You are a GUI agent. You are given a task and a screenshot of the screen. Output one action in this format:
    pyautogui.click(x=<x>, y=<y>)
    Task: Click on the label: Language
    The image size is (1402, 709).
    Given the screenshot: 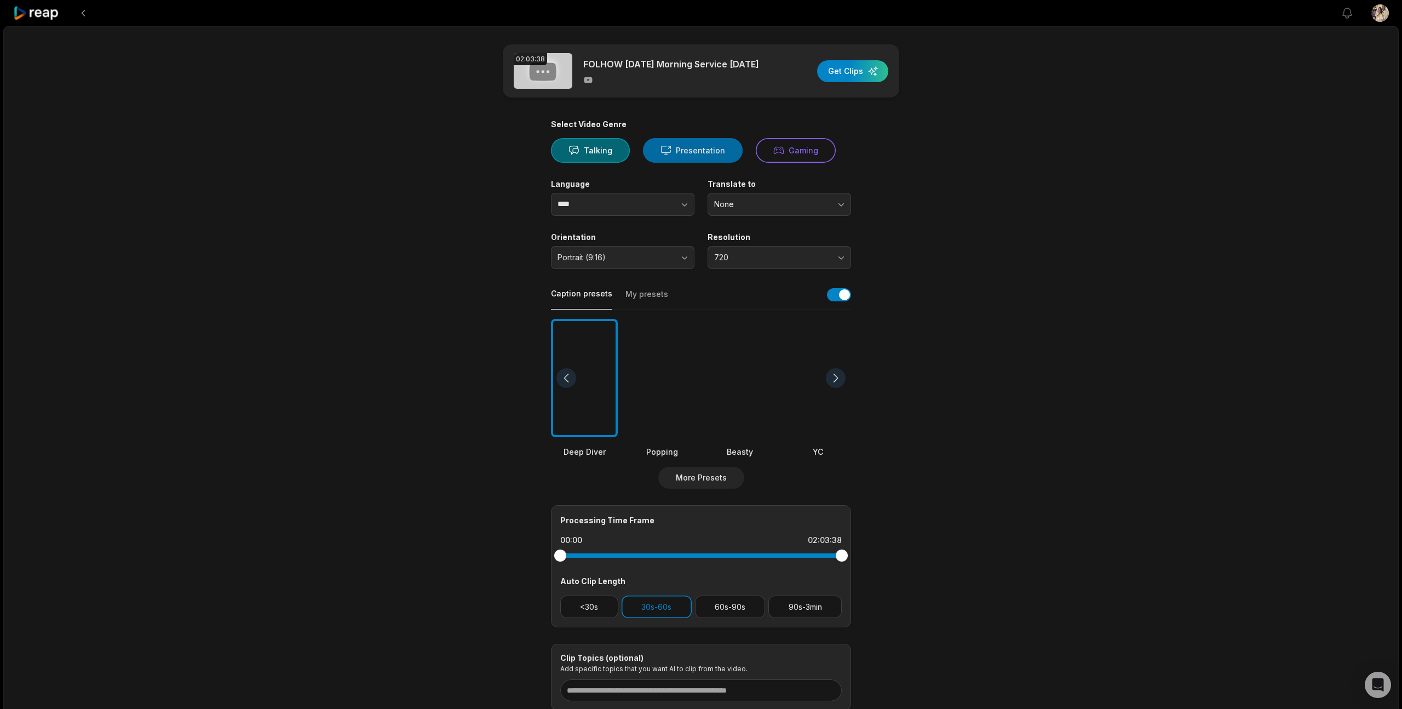 What is the action you would take?
    pyautogui.click(x=623, y=184)
    